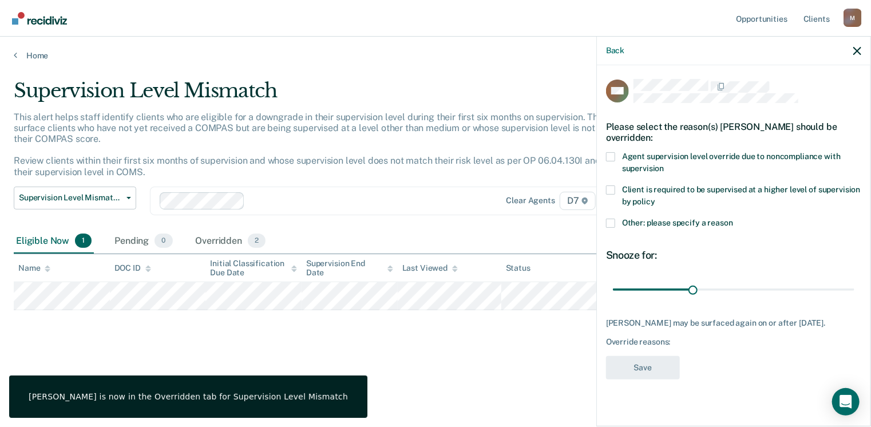 The width and height of the screenshot is (871, 427). What do you see at coordinates (853, 18) in the screenshot?
I see `div: M` at bounding box center [853, 18].